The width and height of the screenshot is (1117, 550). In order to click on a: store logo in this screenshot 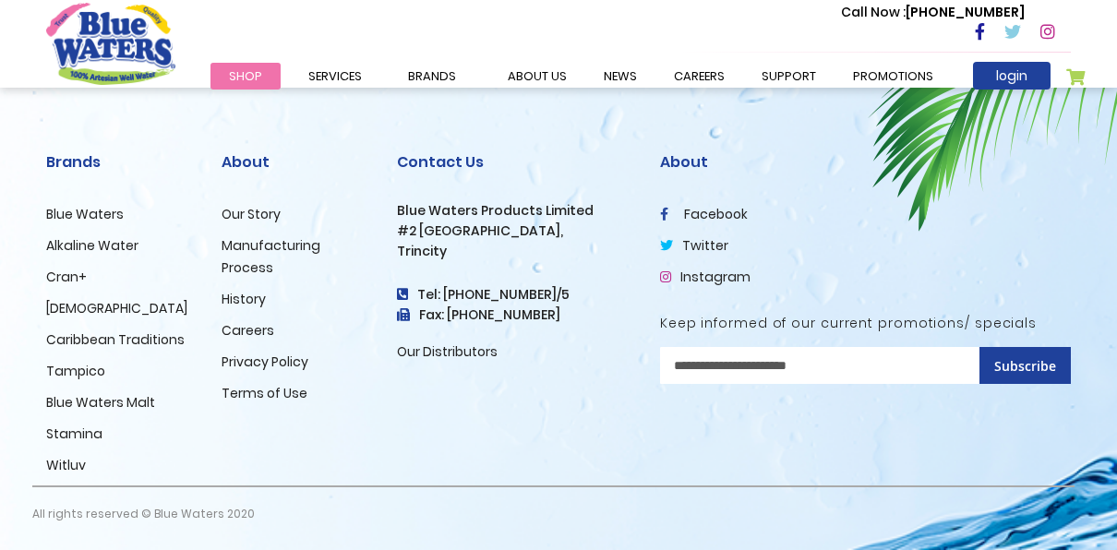, I will do `click(111, 43)`.